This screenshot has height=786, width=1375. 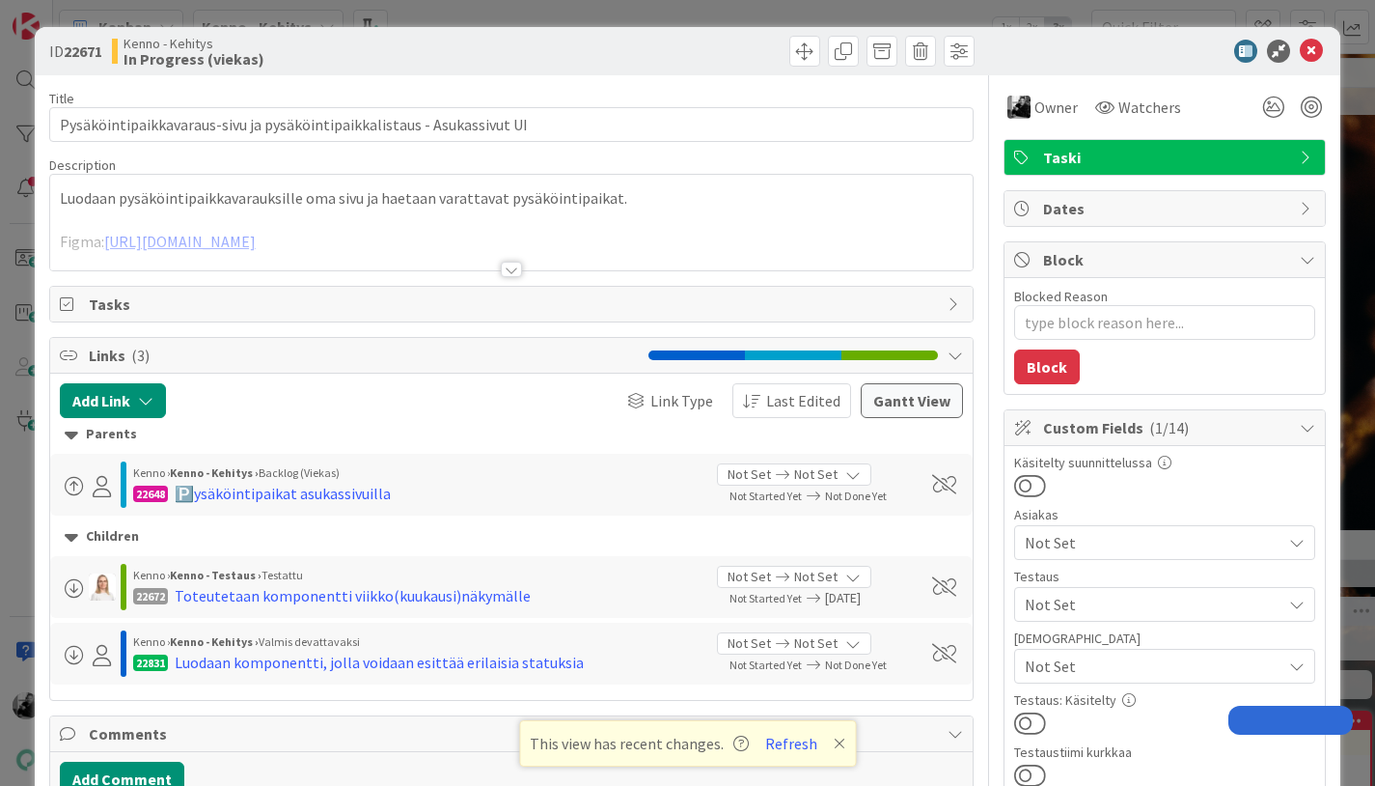 I want to click on span: Description, so click(x=82, y=165).